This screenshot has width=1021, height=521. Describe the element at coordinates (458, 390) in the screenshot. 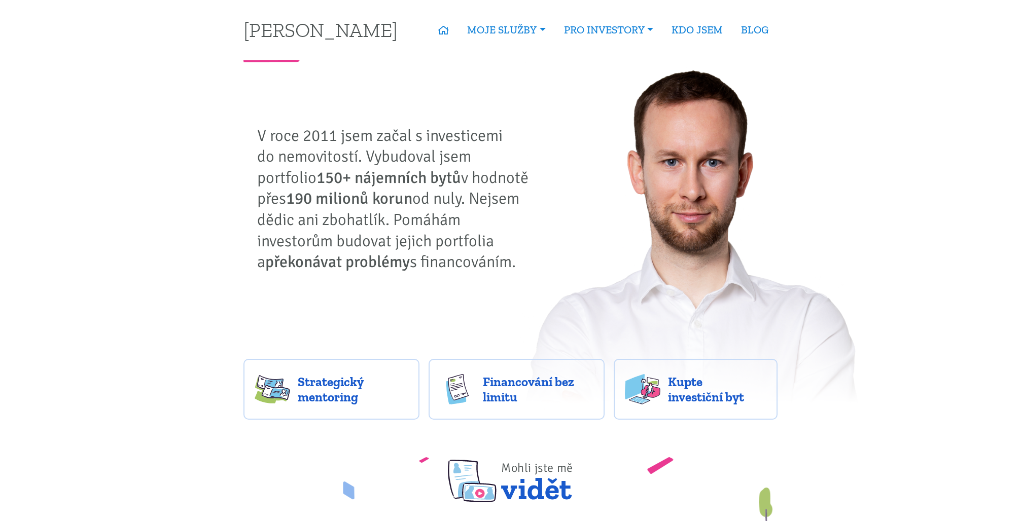

I see `img: finance` at that location.